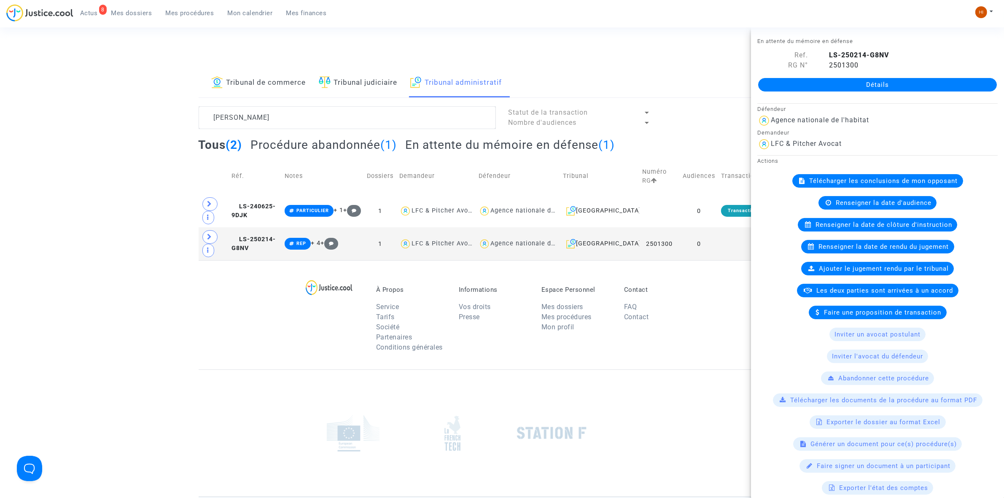  I want to click on td: Numéro RG, so click(660, 176).